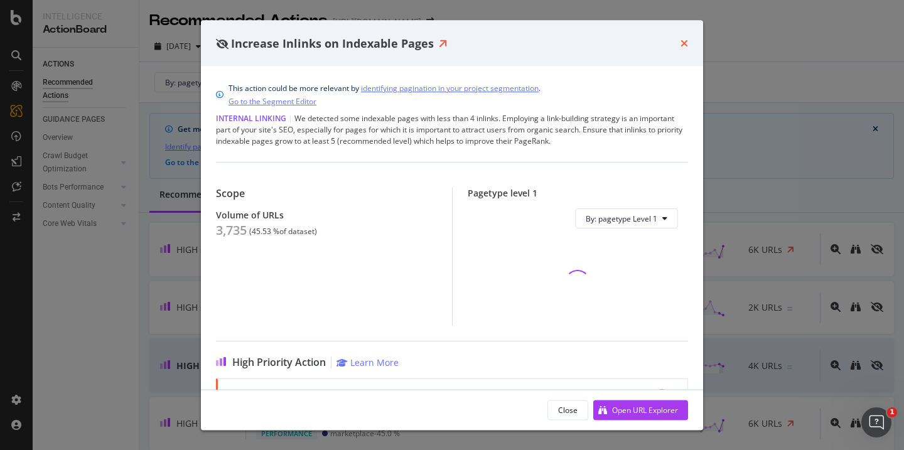 This screenshot has height=450, width=904. What do you see at coordinates (567, 409) in the screenshot?
I see `div: Close` at bounding box center [567, 409].